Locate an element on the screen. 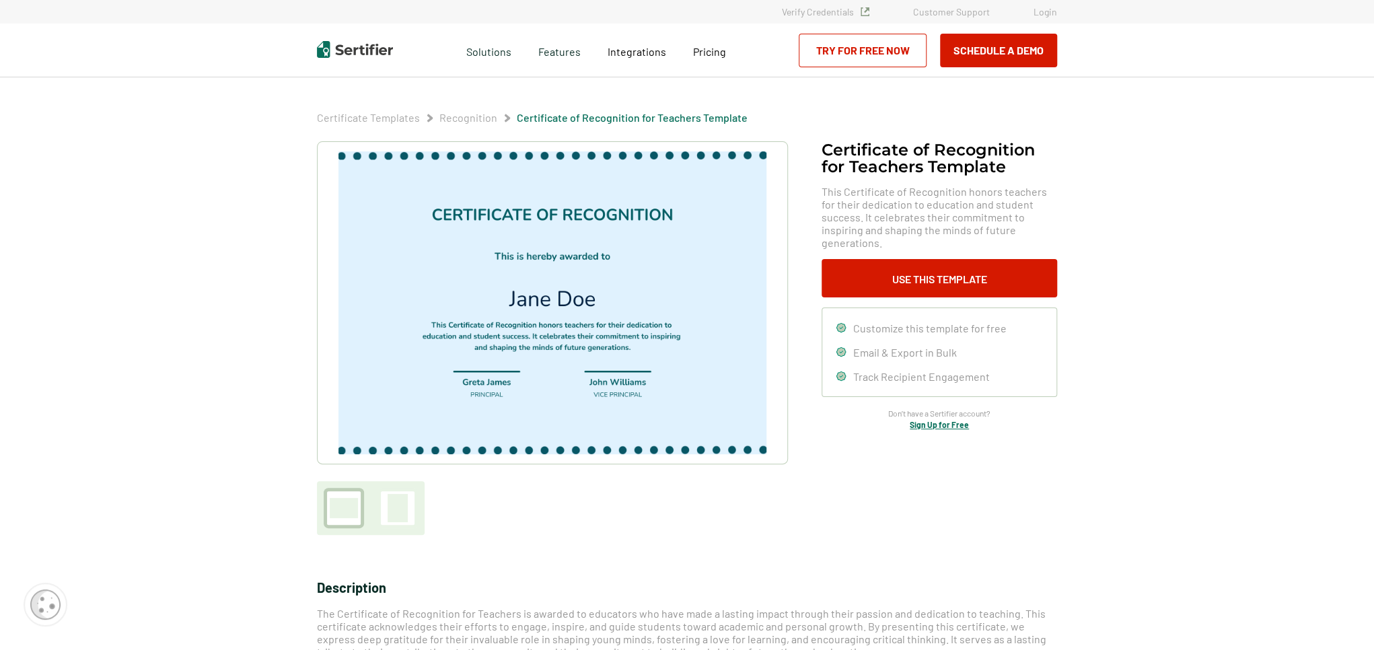 This screenshot has width=1374, height=650. a: Pricing is located at coordinates (709, 50).